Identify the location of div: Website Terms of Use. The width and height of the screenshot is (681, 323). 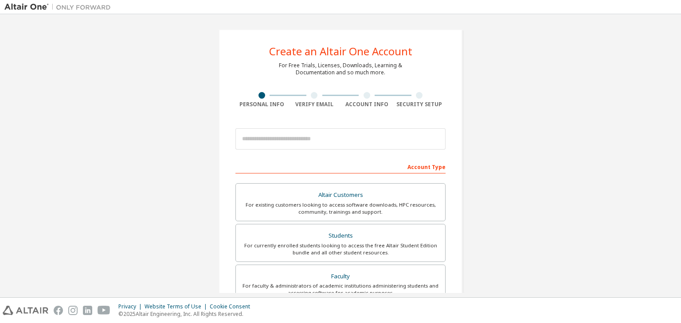
(177, 307).